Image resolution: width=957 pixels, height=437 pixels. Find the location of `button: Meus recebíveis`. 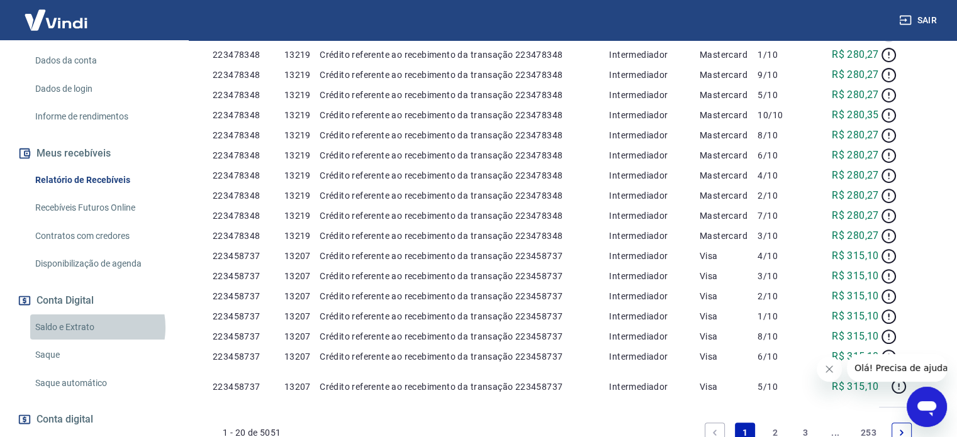

button: Meus recebíveis is located at coordinates (94, 154).